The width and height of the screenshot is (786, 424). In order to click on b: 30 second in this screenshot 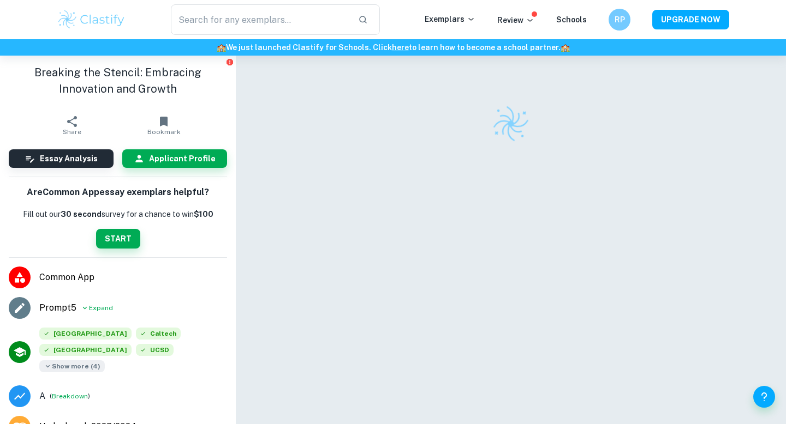, I will do `click(81, 214)`.